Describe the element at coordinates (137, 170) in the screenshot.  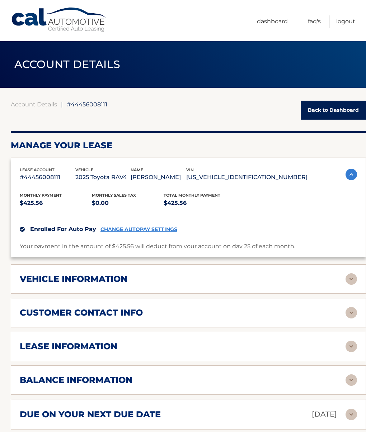
I see `span: name` at that location.